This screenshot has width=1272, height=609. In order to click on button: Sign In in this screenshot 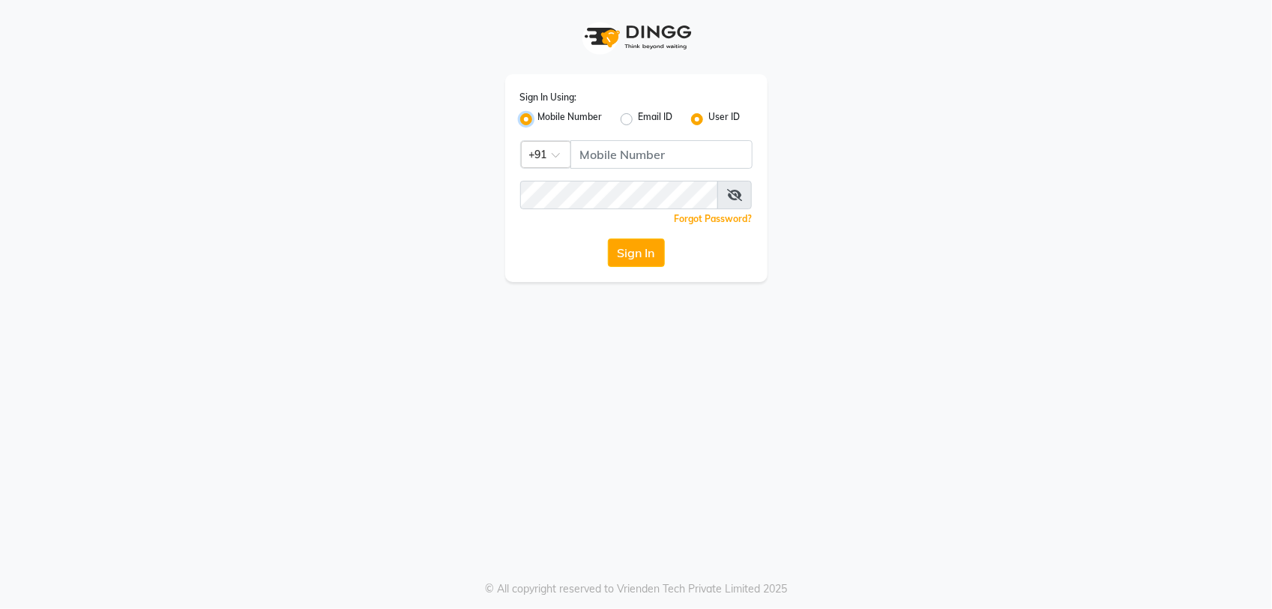, I will do `click(636, 253)`.